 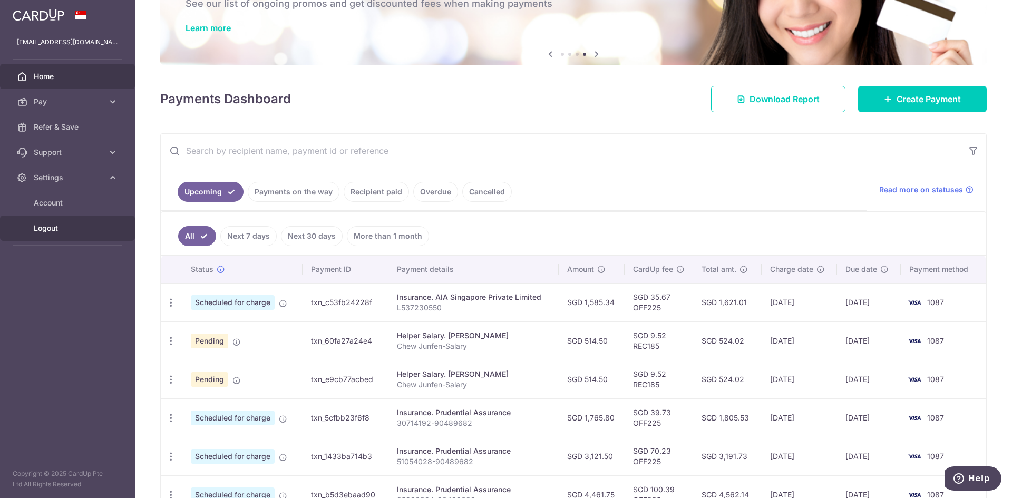 What do you see at coordinates (659, 302) in the screenshot?
I see `td: SGD 35.67 OFF225` at bounding box center [659, 302].